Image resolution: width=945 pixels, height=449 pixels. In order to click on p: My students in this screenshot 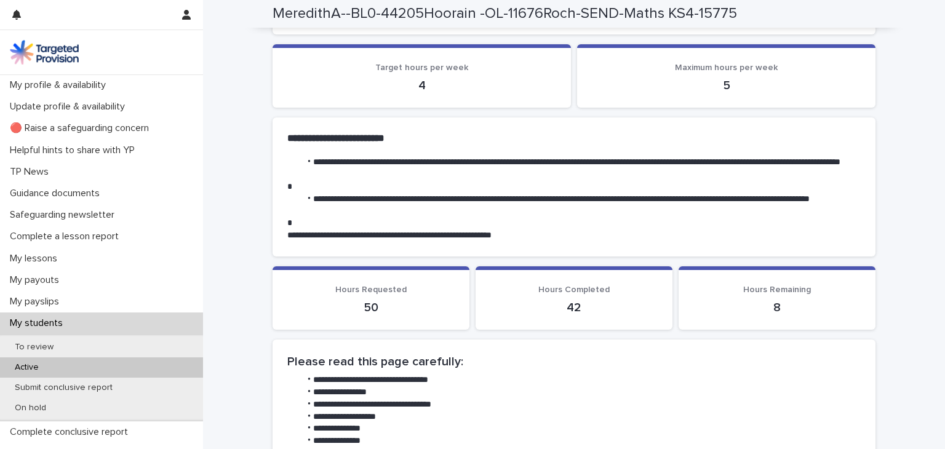, I will do `click(39, 323)`.